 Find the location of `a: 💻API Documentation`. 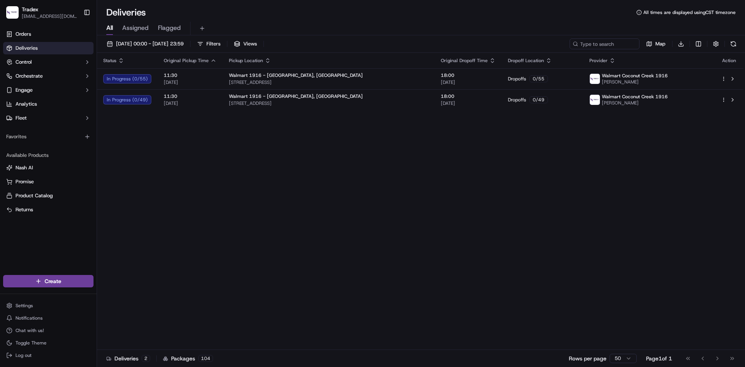

a: 💻API Documentation is located at coordinates (95, 116).